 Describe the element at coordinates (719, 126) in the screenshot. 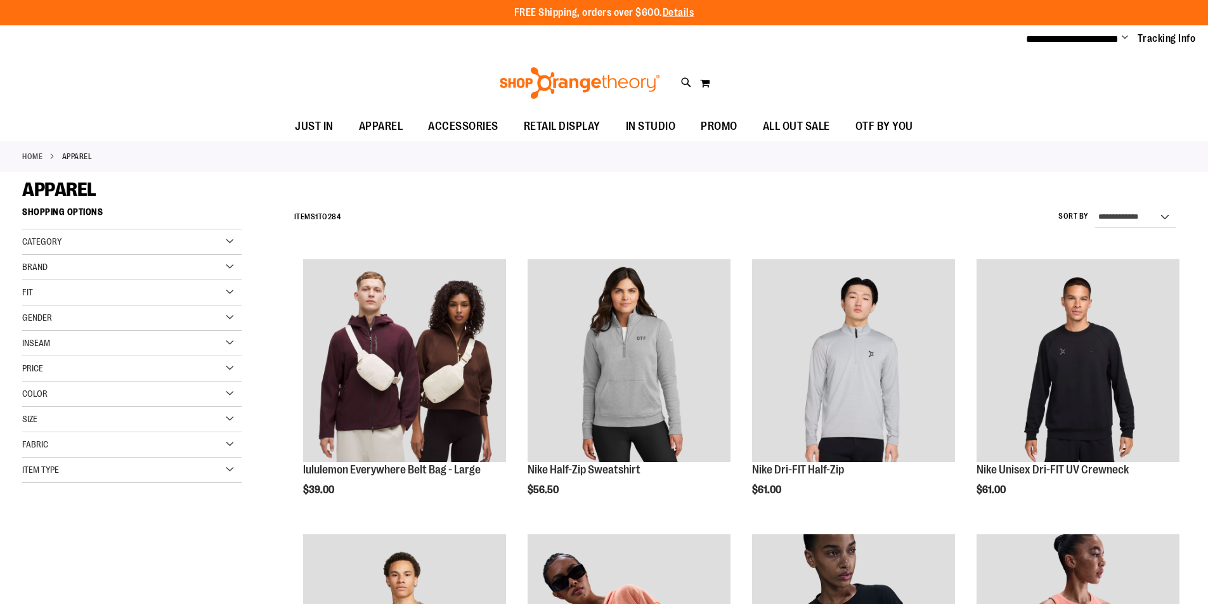

I see `span: PROMO` at that location.